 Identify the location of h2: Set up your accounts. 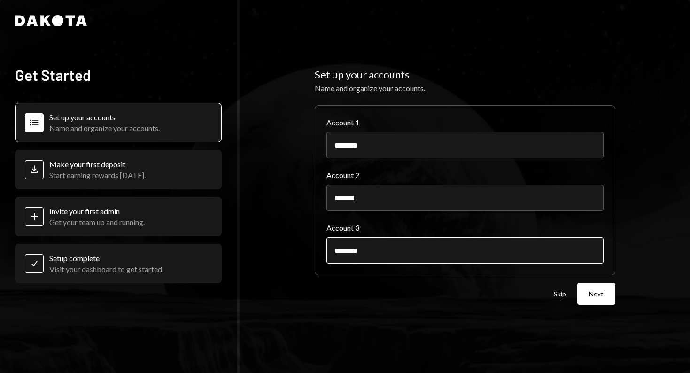
(465, 75).